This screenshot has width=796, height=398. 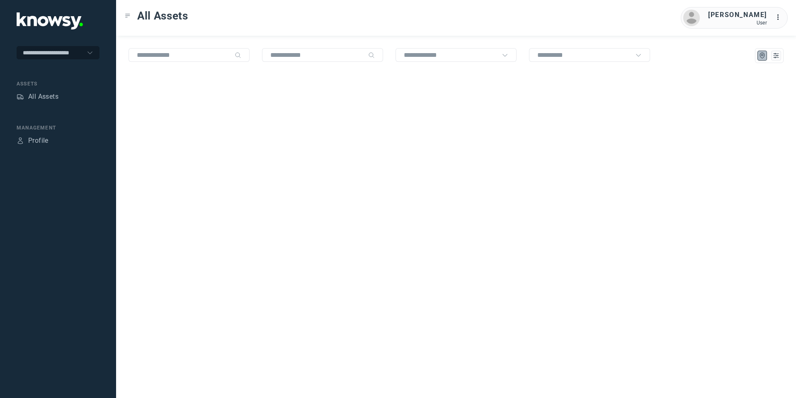 What do you see at coordinates (163, 16) in the screenshot?
I see `span: All Assets` at bounding box center [163, 16].